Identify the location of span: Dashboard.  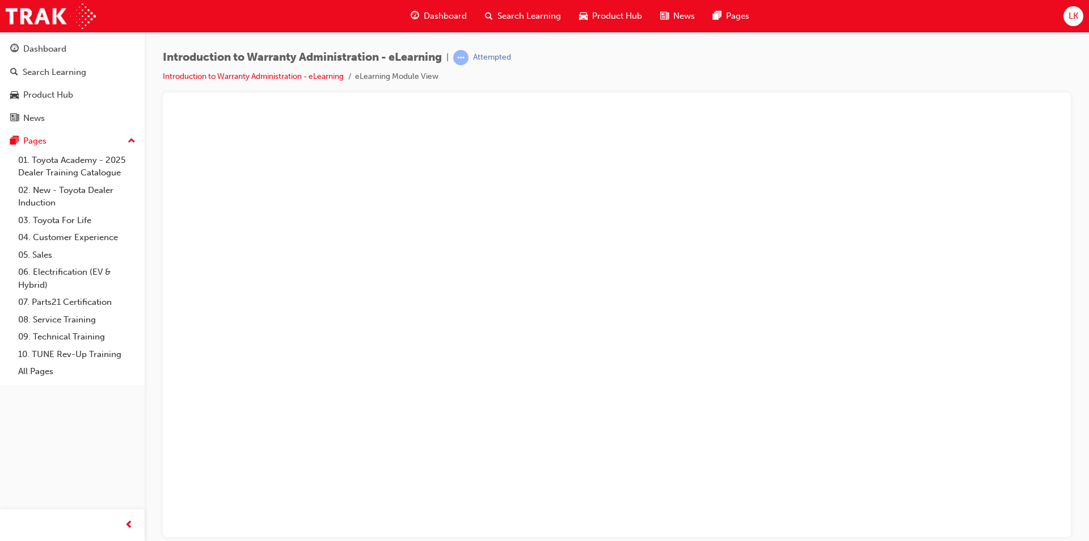
(445, 16).